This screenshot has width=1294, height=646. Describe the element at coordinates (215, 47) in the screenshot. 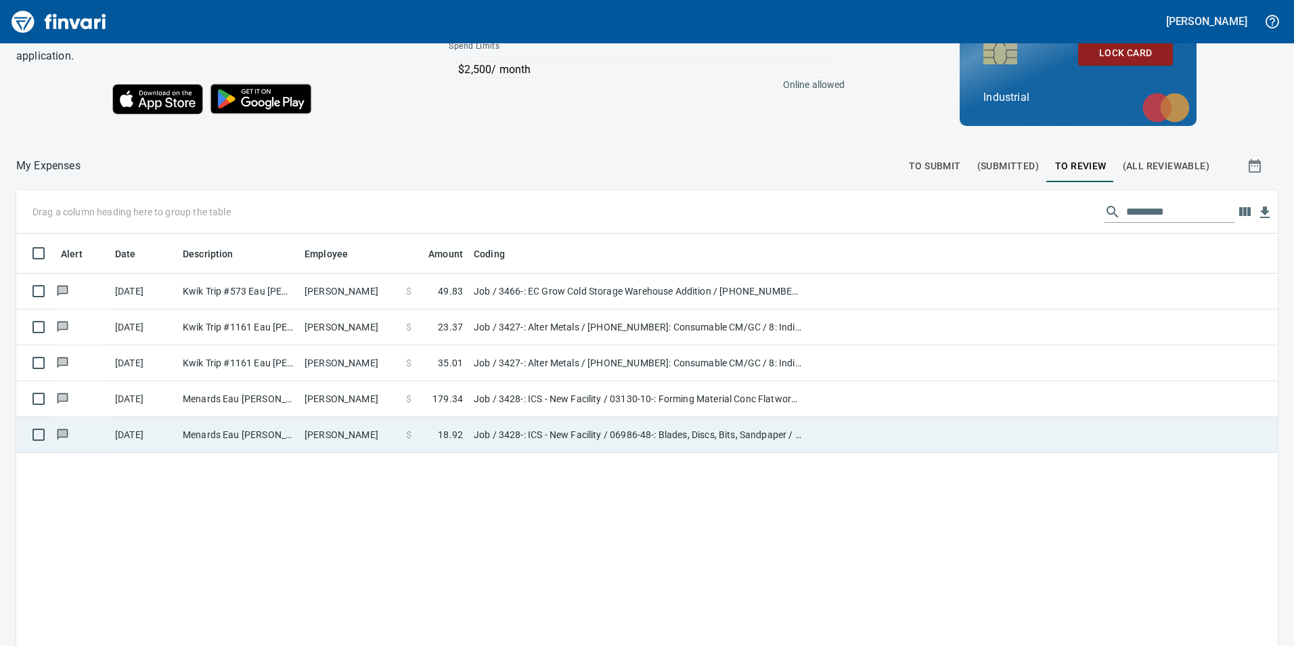

I see `h6: You can also control your card and submit expenses from our iPhone or Android application.` at that location.